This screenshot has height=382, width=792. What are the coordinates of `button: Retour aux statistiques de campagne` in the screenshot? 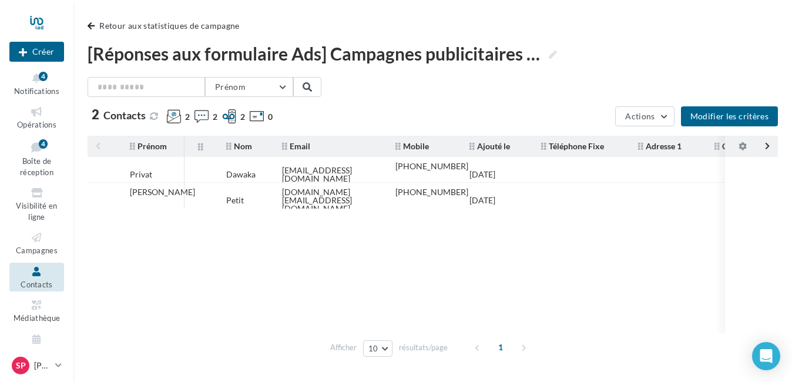 It's located at (166, 26).